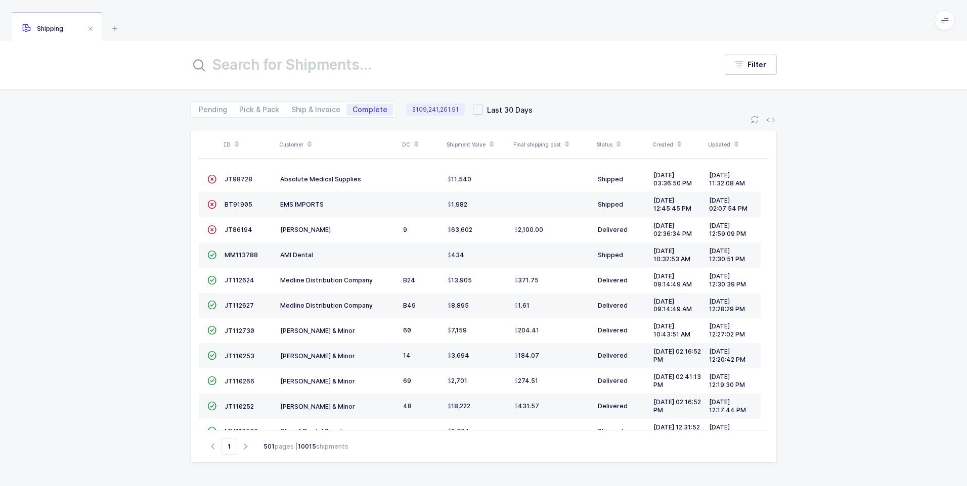 The image size is (967, 486). Describe the element at coordinates (756, 65) in the screenshot. I see `span: Filter` at that location.